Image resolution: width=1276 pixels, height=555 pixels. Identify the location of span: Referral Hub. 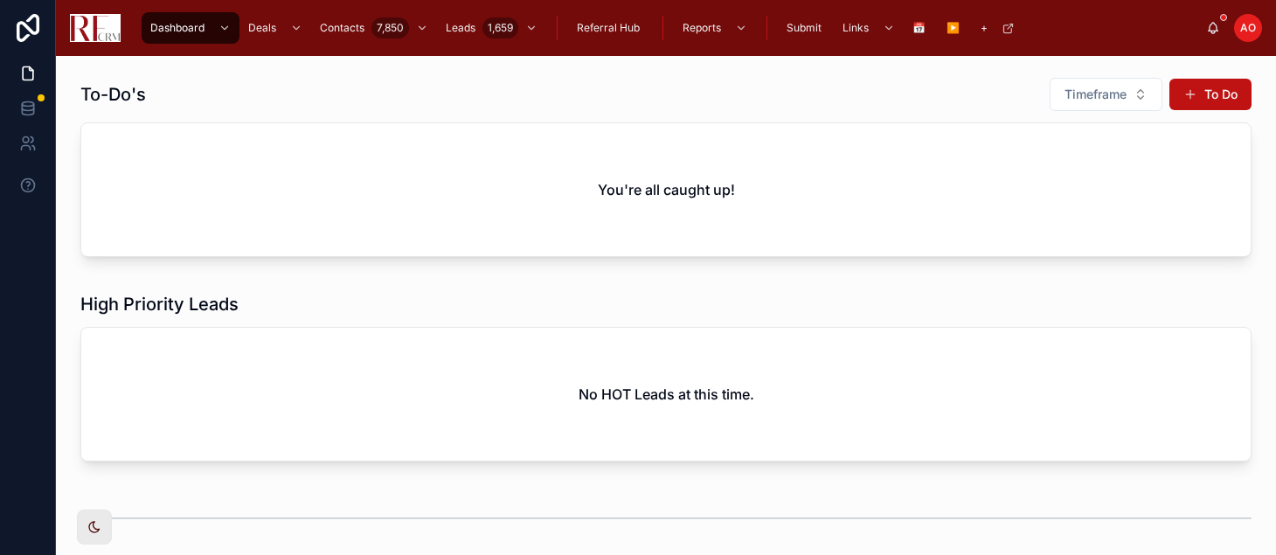
(608, 28).